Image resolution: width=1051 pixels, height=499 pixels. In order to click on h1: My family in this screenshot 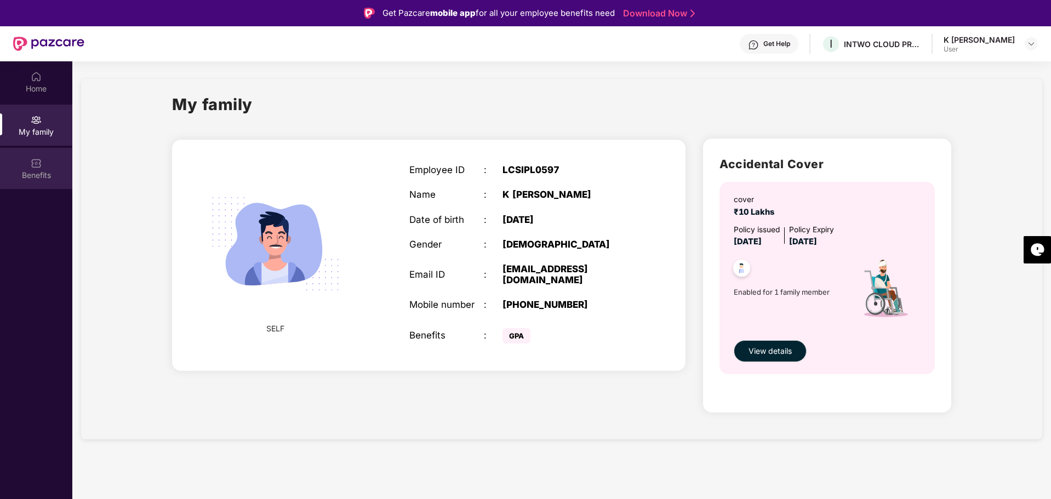, I will do `click(212, 104)`.